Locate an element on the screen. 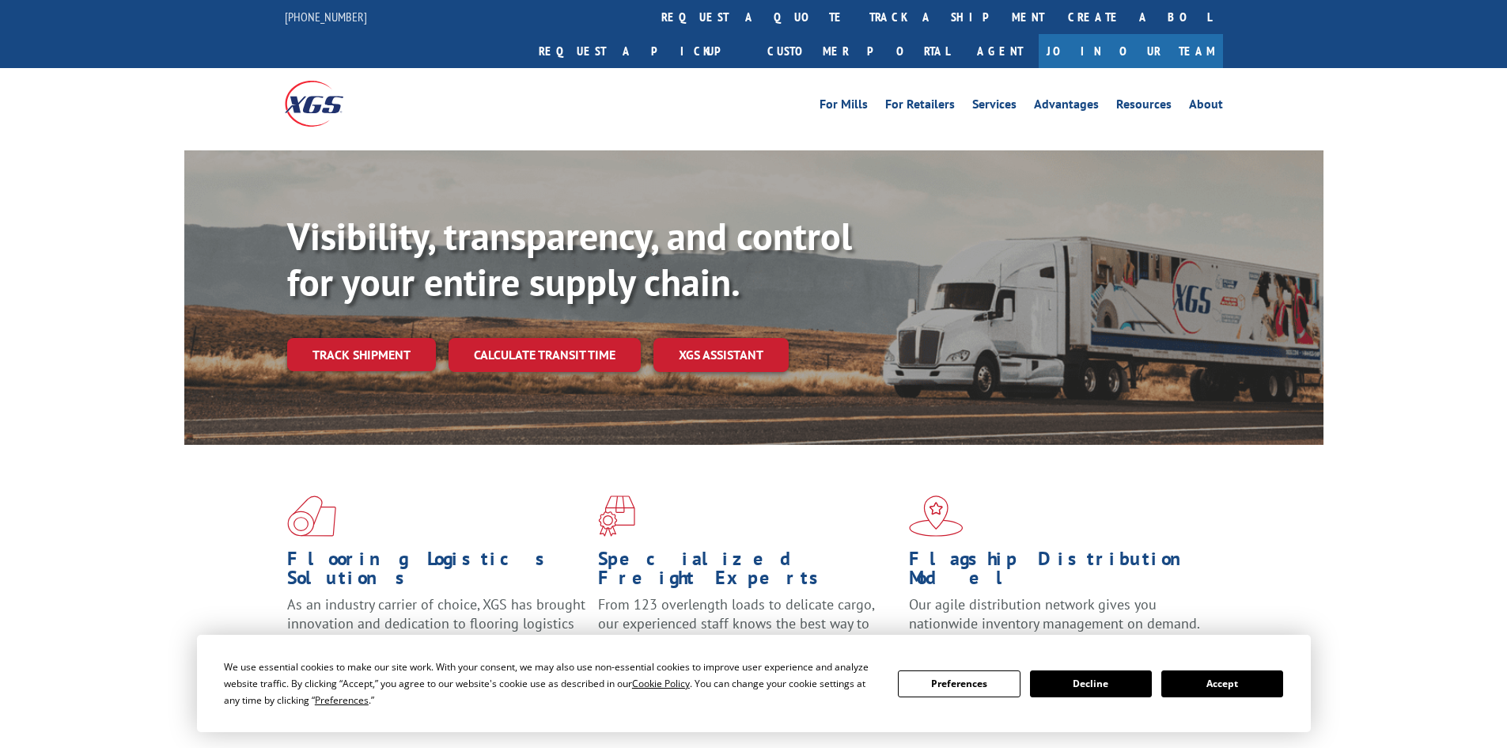 The image size is (1507, 748). div: We use essential cookies to make our site work. With your consent, we may also use non-essential ... is located at coordinates (551, 683).